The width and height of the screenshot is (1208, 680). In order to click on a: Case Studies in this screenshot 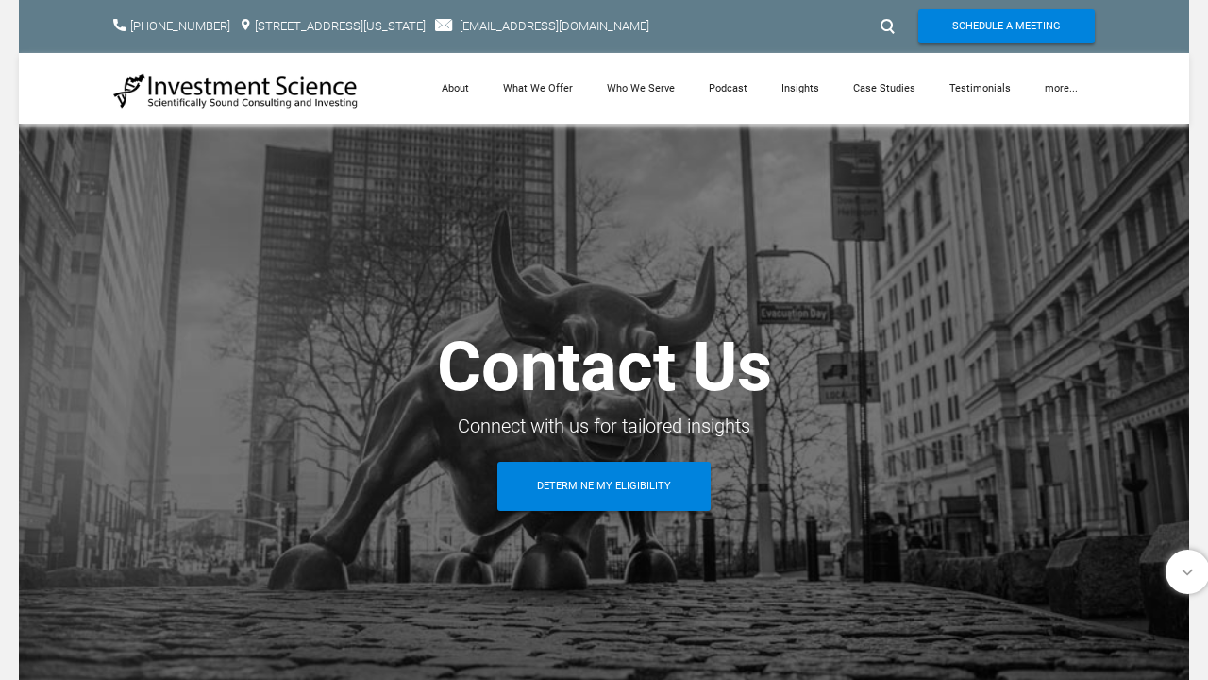, I will do `click(884, 88)`.